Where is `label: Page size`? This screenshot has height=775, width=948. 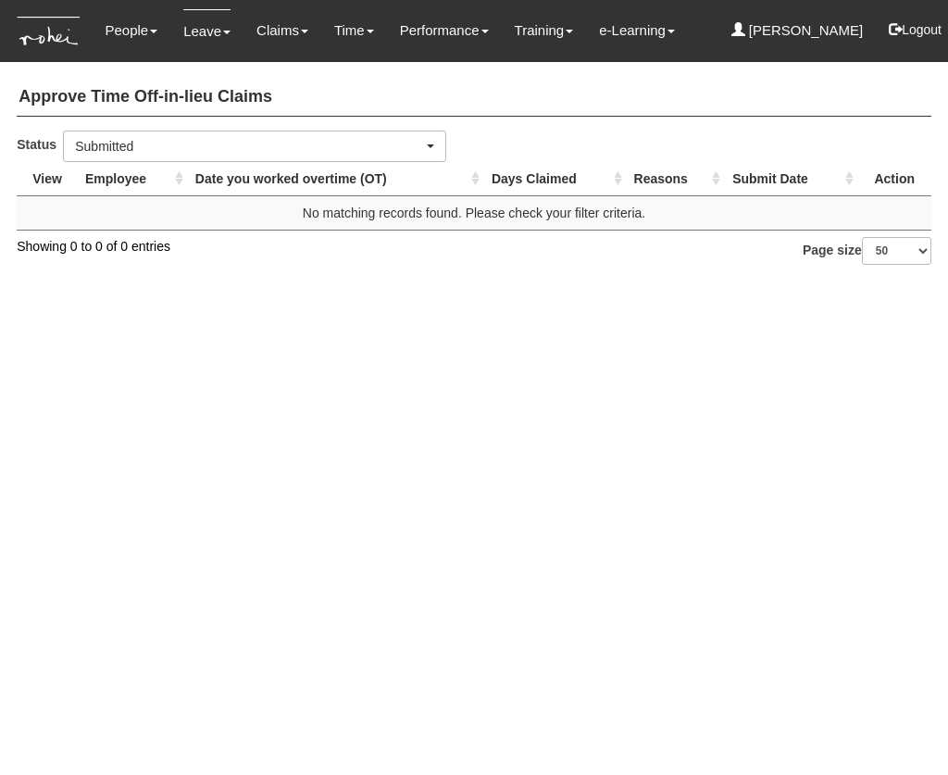 label: Page size is located at coordinates (867, 251).